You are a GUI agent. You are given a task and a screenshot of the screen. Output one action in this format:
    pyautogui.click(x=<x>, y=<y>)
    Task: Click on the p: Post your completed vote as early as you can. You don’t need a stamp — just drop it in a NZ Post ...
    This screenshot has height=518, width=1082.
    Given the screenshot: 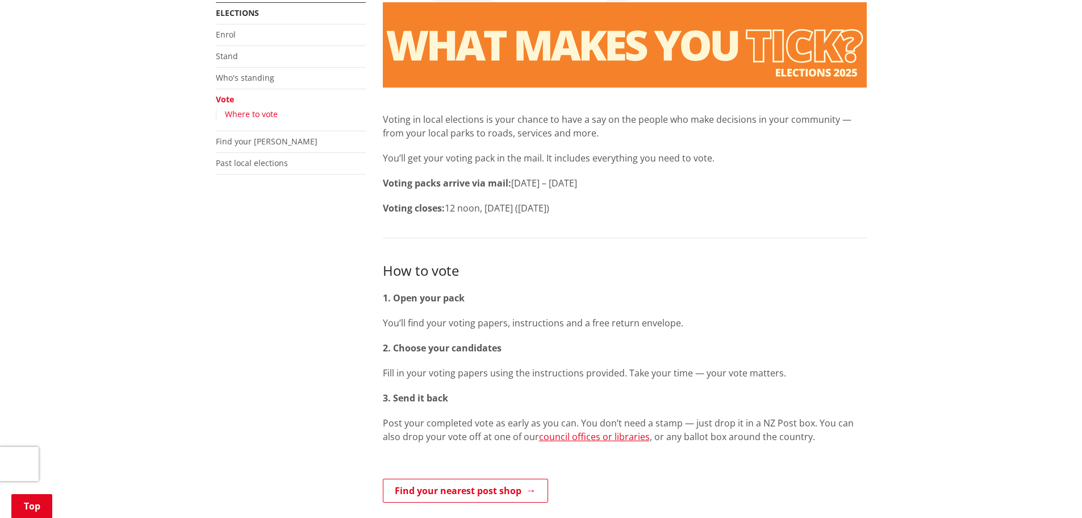 What is the action you would take?
    pyautogui.click(x=625, y=430)
    